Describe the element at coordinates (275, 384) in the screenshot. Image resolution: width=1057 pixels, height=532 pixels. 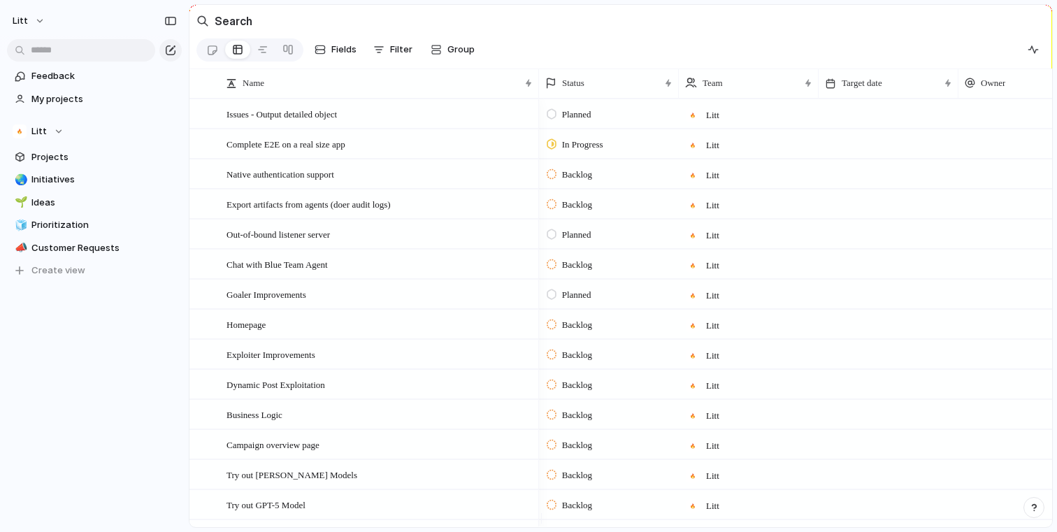
I see `span: Dynamic Post Exploitation` at that location.